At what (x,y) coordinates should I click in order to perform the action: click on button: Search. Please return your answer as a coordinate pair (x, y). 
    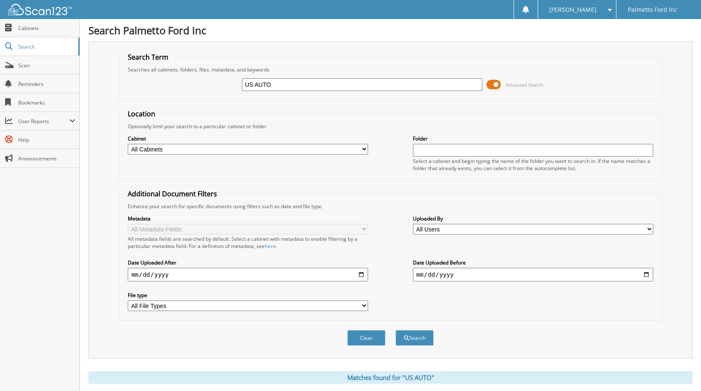
    Looking at the image, I should click on (415, 338).